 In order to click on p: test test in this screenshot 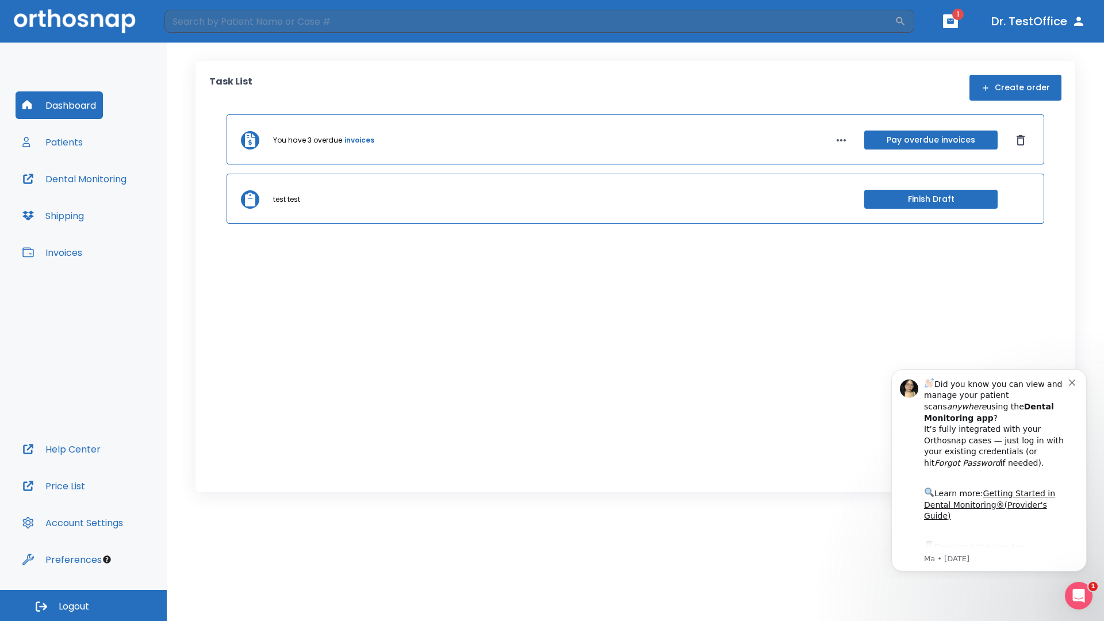, I will do `click(286, 200)`.